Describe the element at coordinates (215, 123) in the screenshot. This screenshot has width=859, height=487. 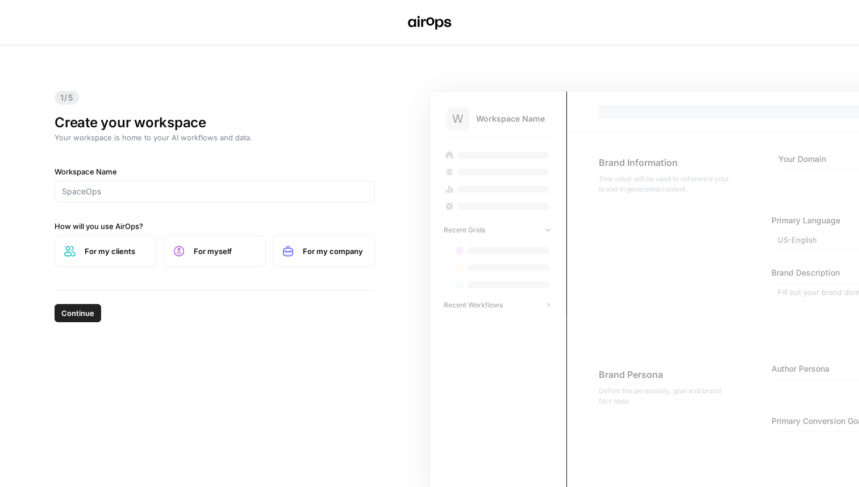
I see `h1: Create your workspace` at that location.